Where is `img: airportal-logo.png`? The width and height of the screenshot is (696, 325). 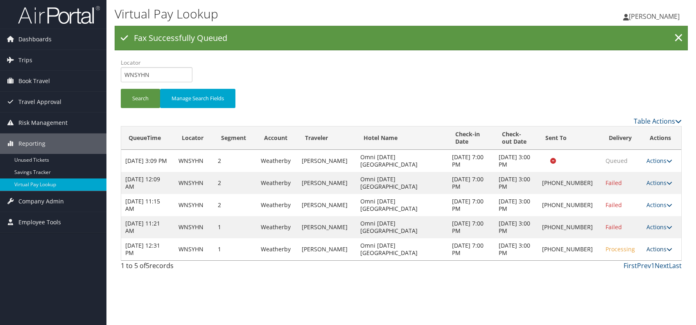
img: airportal-logo.png is located at coordinates (59, 15).